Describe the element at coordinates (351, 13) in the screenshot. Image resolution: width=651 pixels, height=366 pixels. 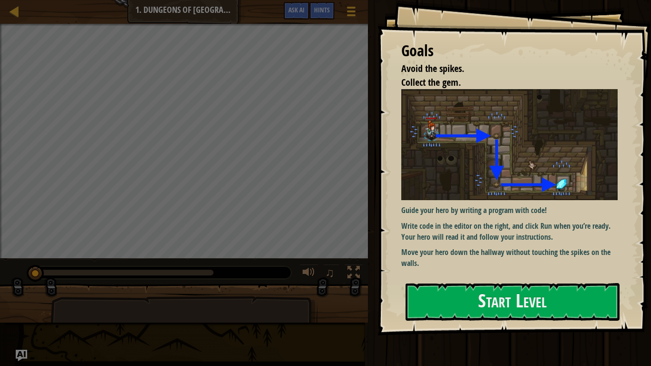
I see `button: Show game menu` at that location.